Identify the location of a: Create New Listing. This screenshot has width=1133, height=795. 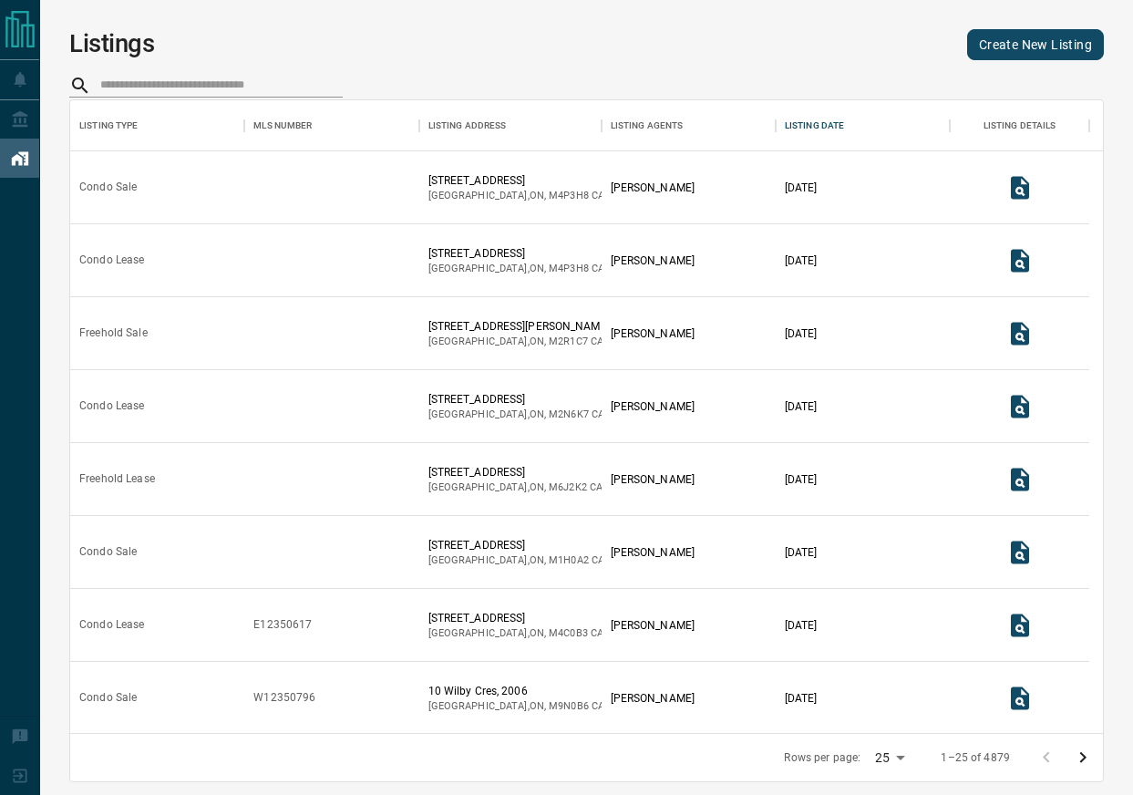
(1036, 45).